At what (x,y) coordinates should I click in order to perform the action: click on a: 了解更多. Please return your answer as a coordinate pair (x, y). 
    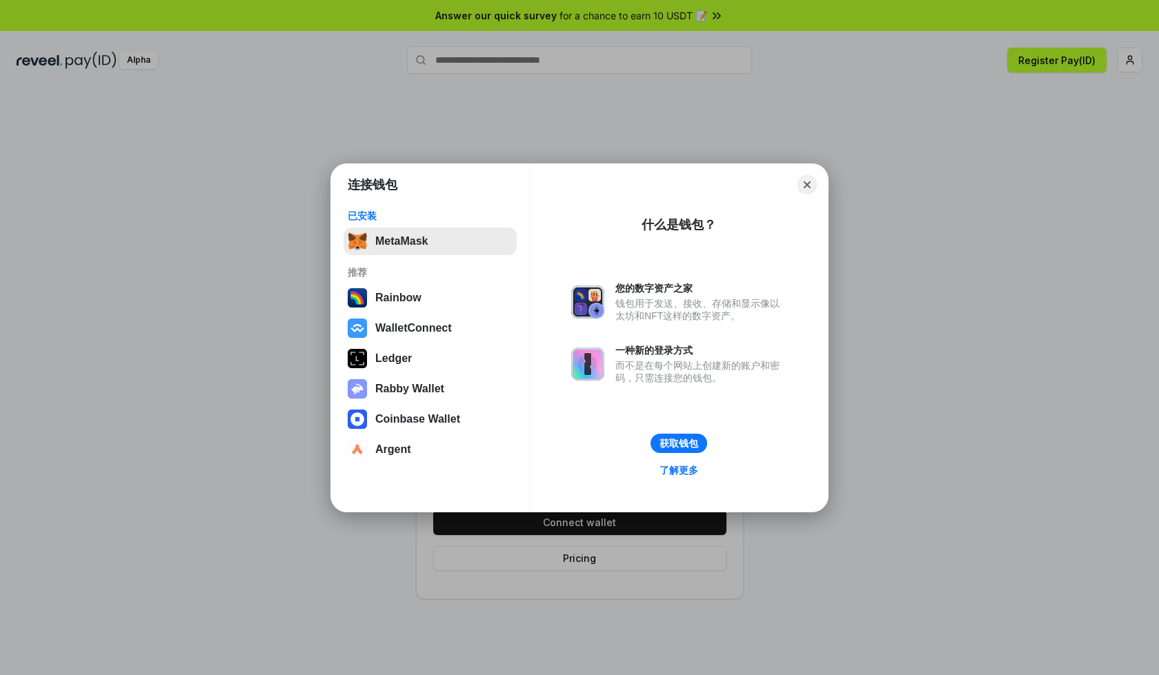
    Looking at the image, I should click on (679, 471).